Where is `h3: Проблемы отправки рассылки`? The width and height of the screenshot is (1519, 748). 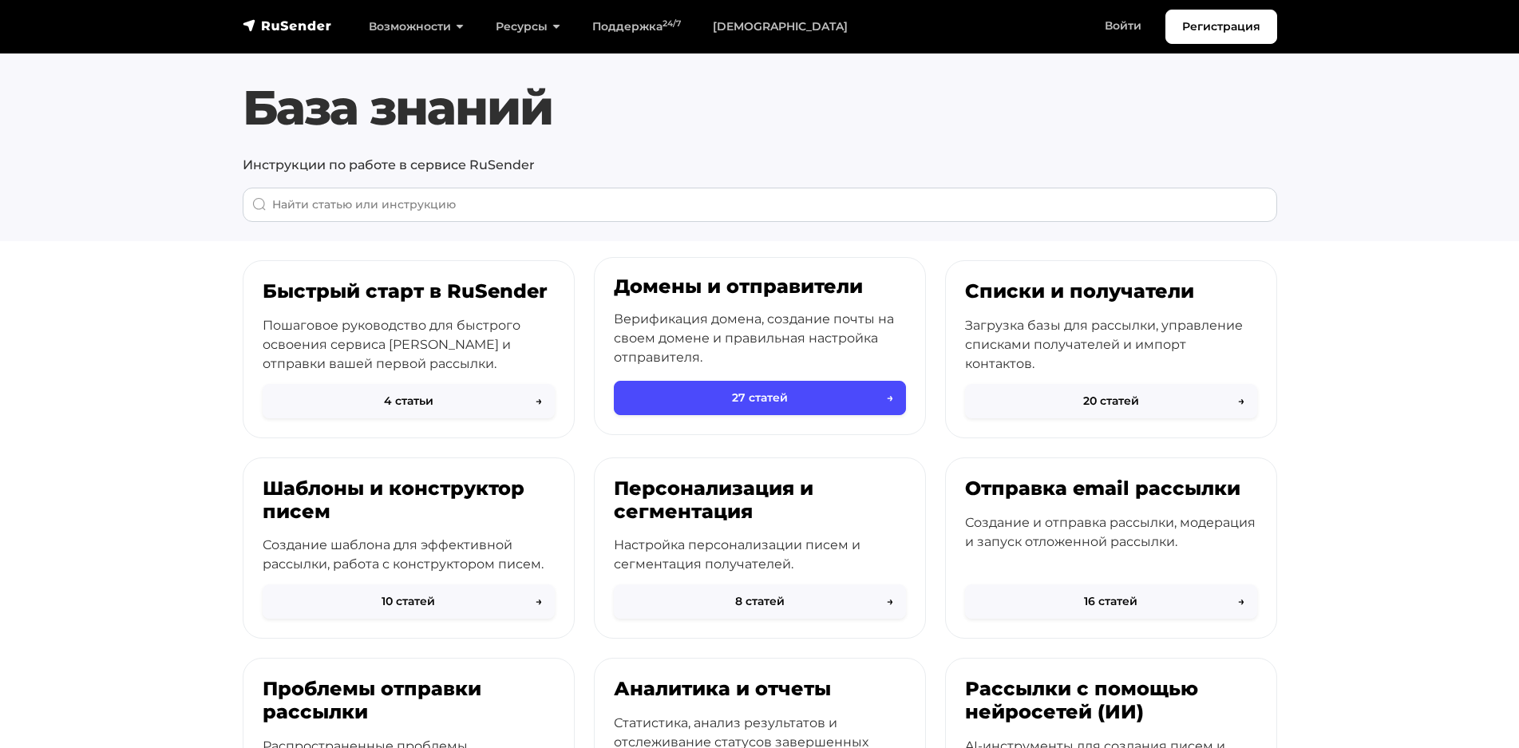
h3: Проблемы отправки рассылки is located at coordinates (409, 701).